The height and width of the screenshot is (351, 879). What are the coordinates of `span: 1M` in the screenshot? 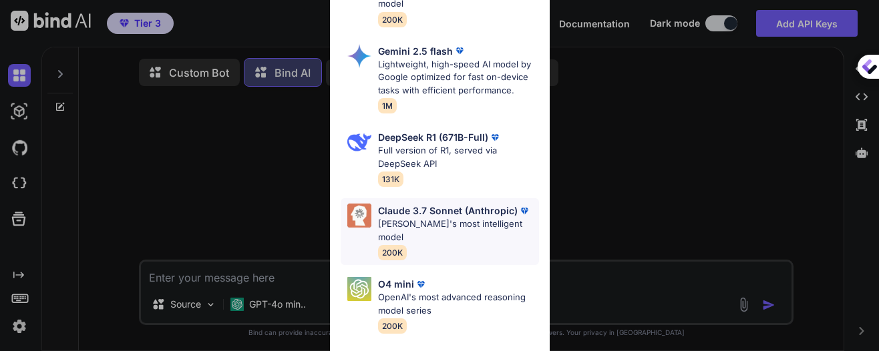 It's located at (387, 106).